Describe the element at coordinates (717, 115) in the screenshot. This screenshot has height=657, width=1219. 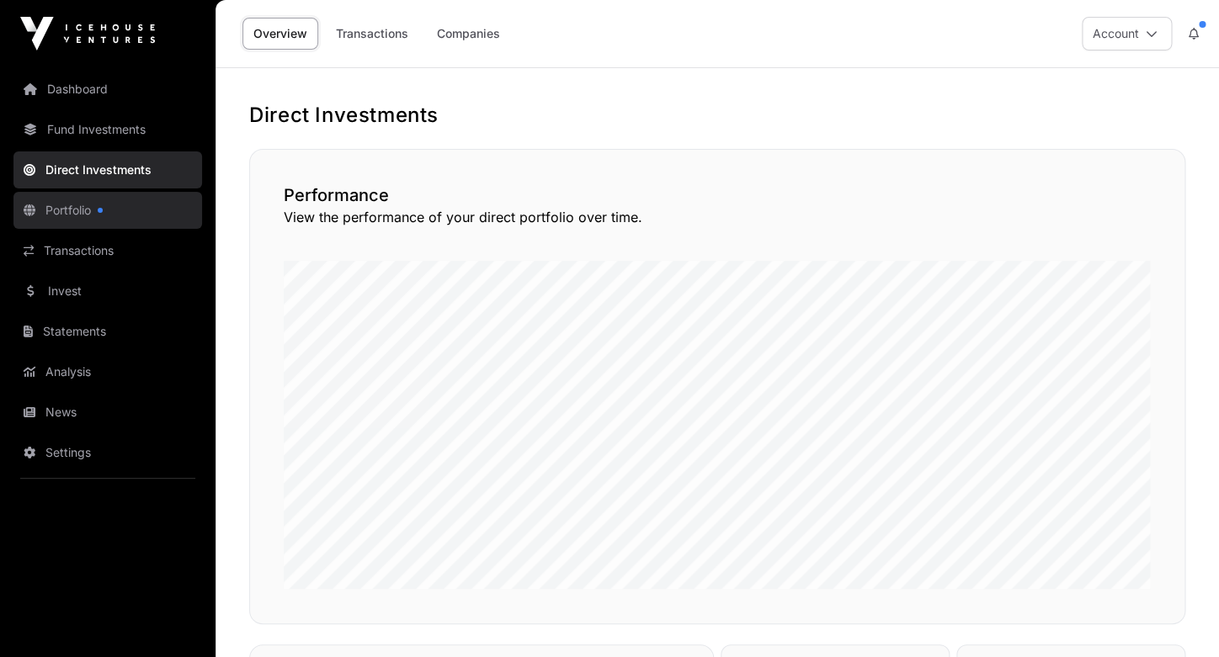
I see `h1: Direct Investments` at that location.